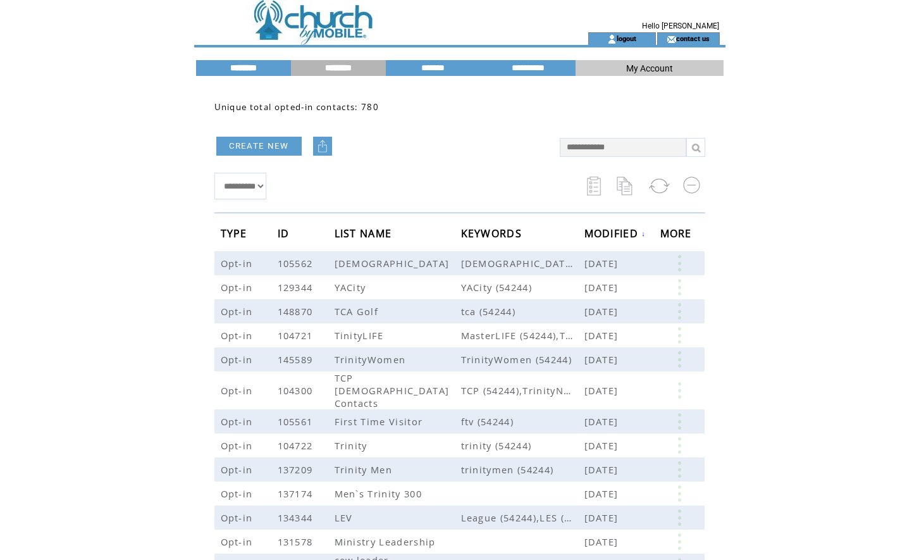  I want to click on span: Trinity, so click(352, 445).